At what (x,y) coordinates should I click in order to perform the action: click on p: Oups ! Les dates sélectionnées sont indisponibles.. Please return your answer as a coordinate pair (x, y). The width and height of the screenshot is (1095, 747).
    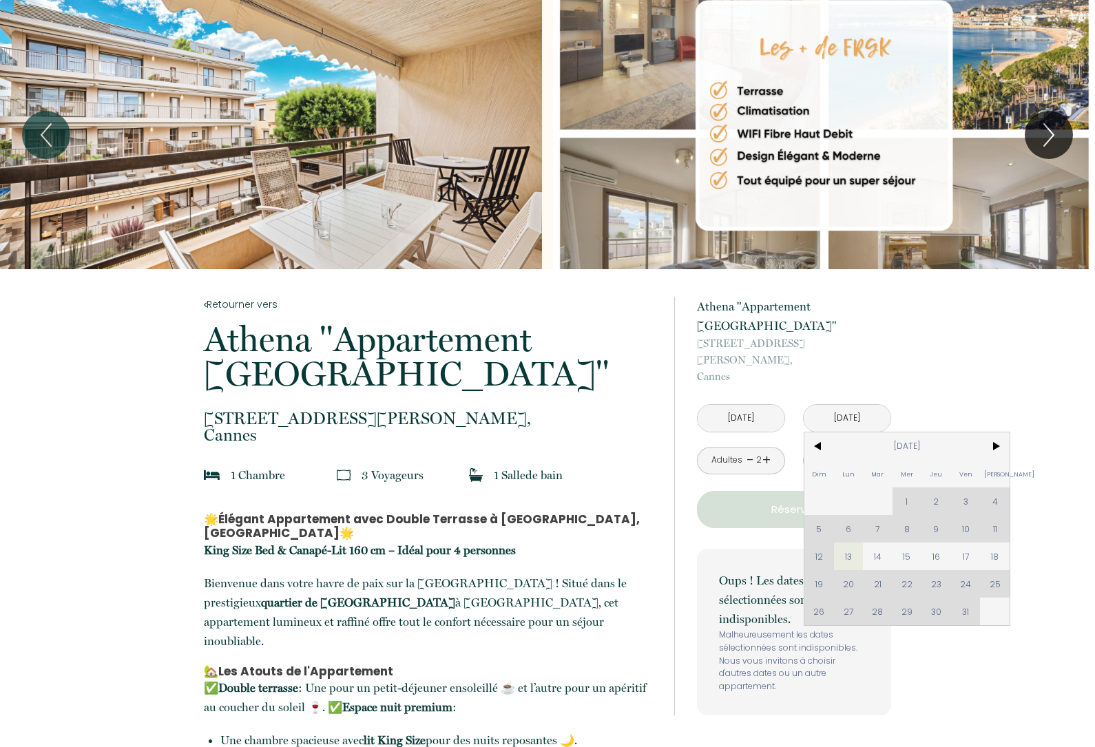
    Looking at the image, I should click on (794, 600).